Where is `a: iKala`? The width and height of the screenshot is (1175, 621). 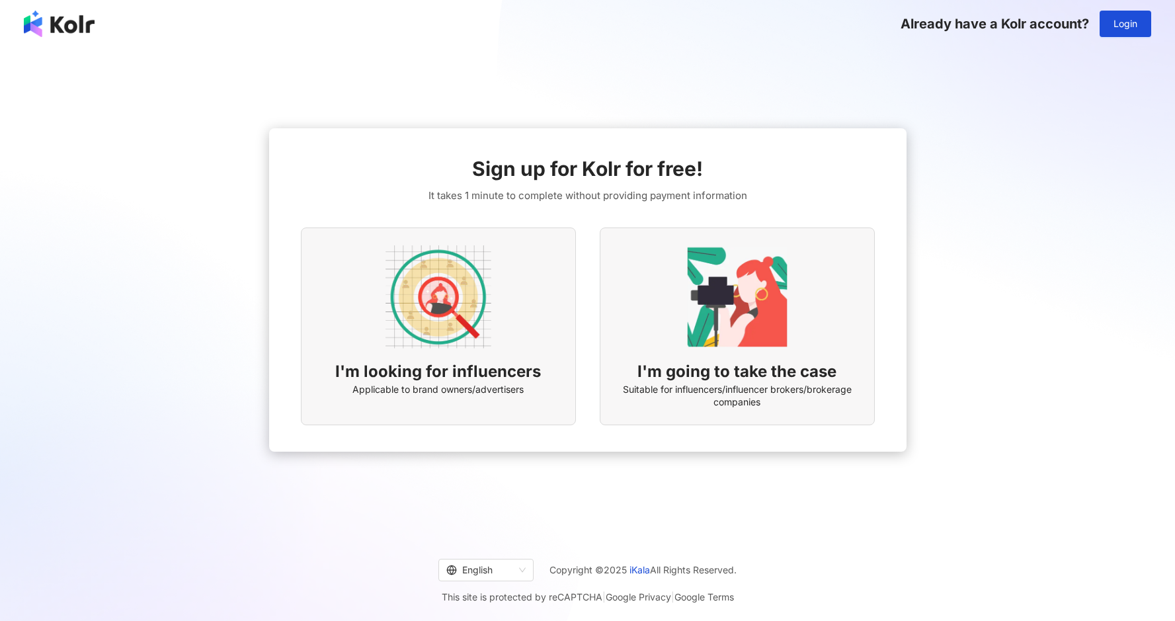 a: iKala is located at coordinates (639, 569).